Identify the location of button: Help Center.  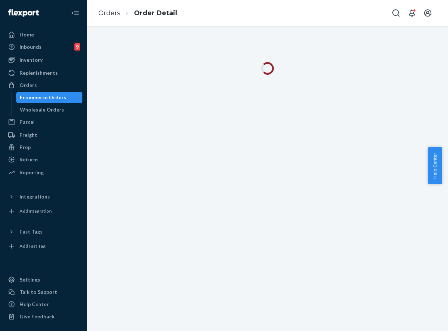
(434, 166).